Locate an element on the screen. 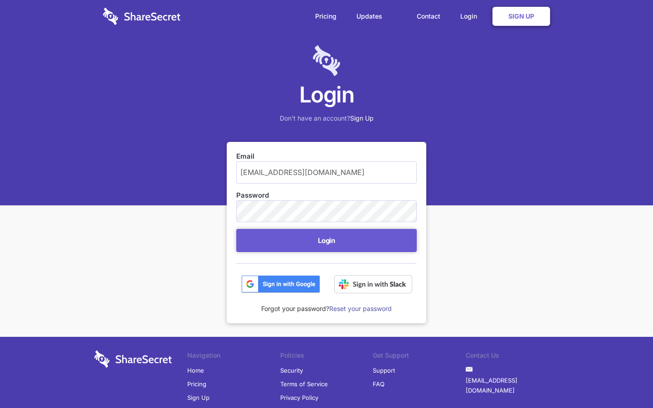 Image resolution: width=653 pixels, height=408 pixels. li: Navigation is located at coordinates (234, 357).